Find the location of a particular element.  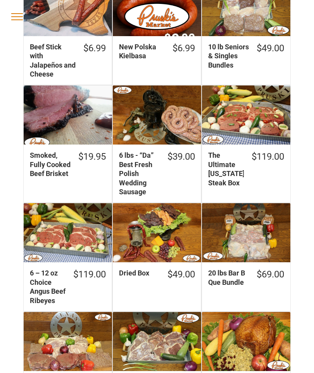

div: Dried Box is located at coordinates (139, 272).